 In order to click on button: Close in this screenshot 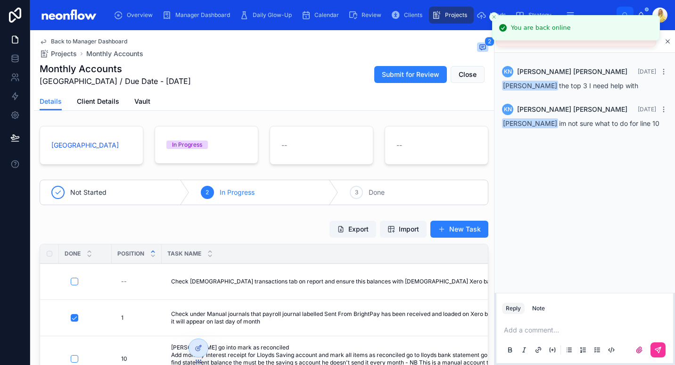, I will do `click(468, 74)`.